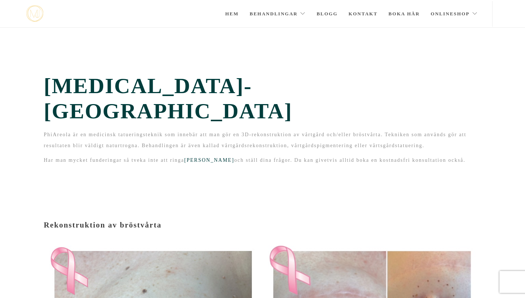 Image resolution: width=525 pixels, height=298 pixels. What do you see at coordinates (263, 140) in the screenshot?
I see `p: PhiAreola är en medicinsk tatueringsteknik som innebär att man gör en 3D-rekonstruktion av vårtgå...` at bounding box center [263, 140].